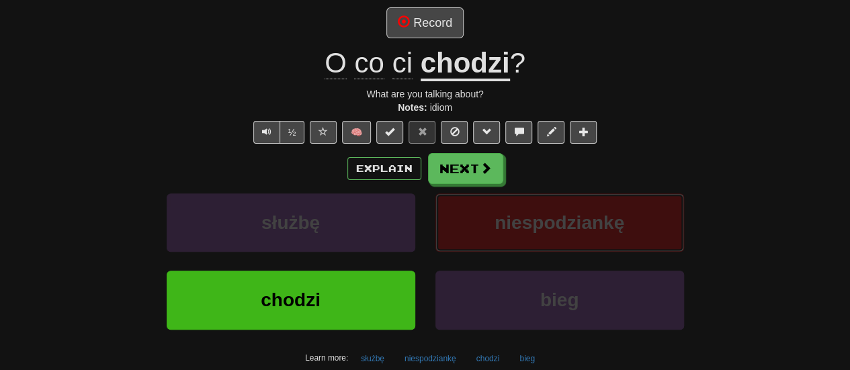  I want to click on button: Reset to 0% Mastered (alt+r), so click(422, 132).